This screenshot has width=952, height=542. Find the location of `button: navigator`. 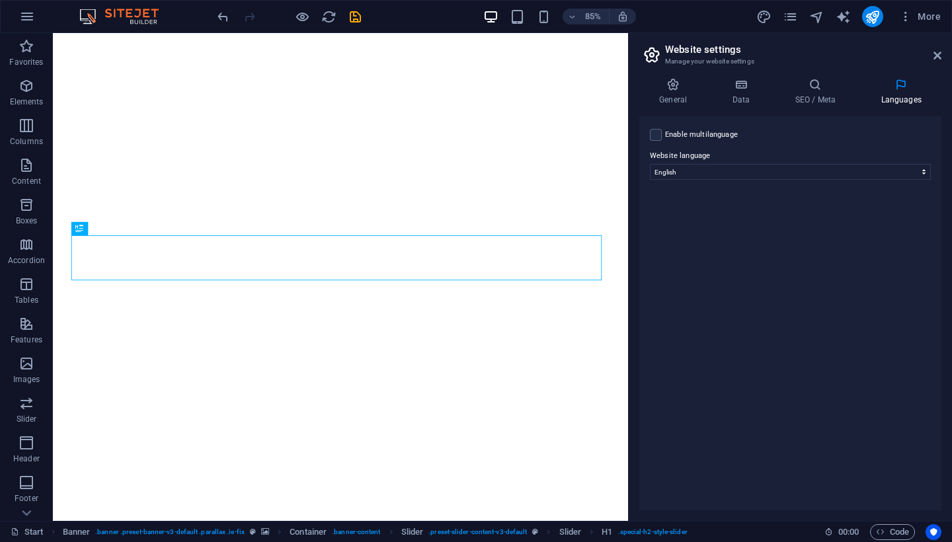

button: navigator is located at coordinates (817, 17).